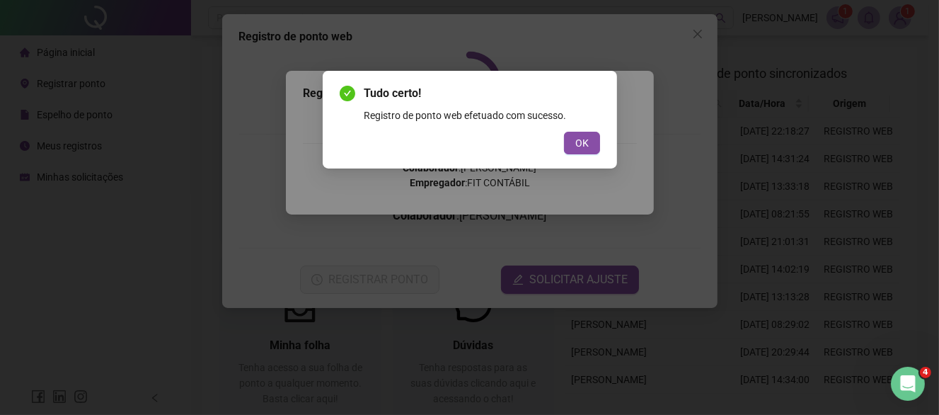  I want to click on div: Registro de ponto web efetuado com sucesso., so click(482, 115).